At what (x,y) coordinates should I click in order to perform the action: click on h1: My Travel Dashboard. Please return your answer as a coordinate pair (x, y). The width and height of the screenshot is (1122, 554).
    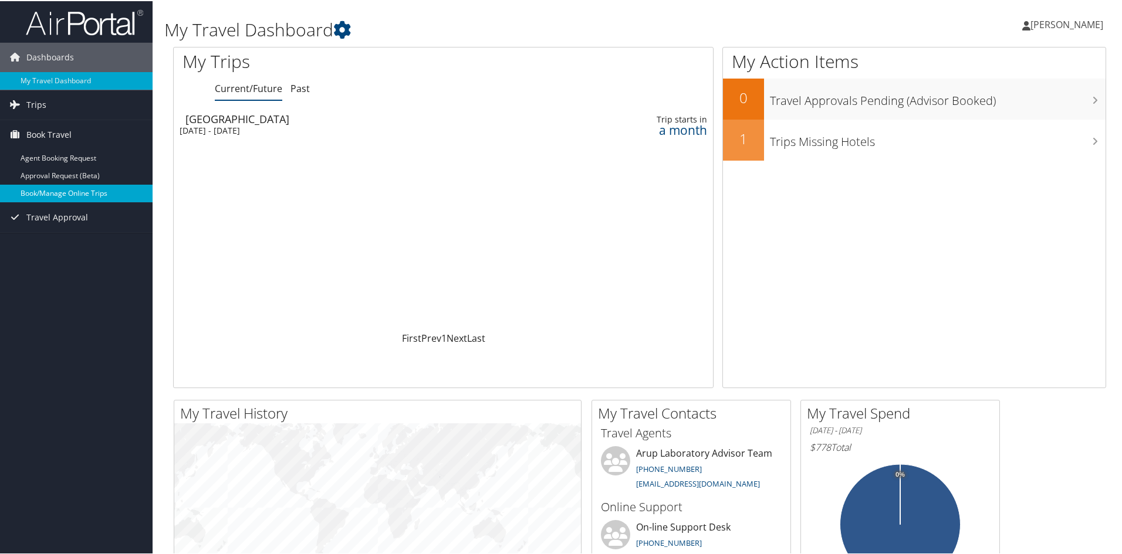
    Looking at the image, I should click on (481, 29).